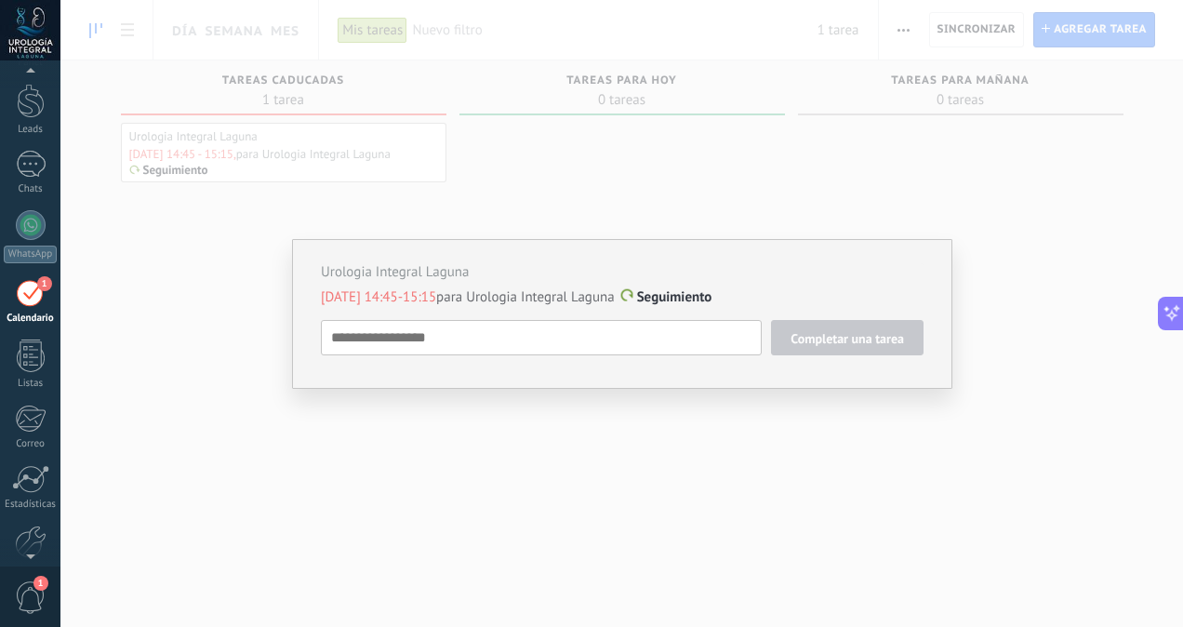 The image size is (1183, 627). I want to click on div: Listas, so click(31, 383).